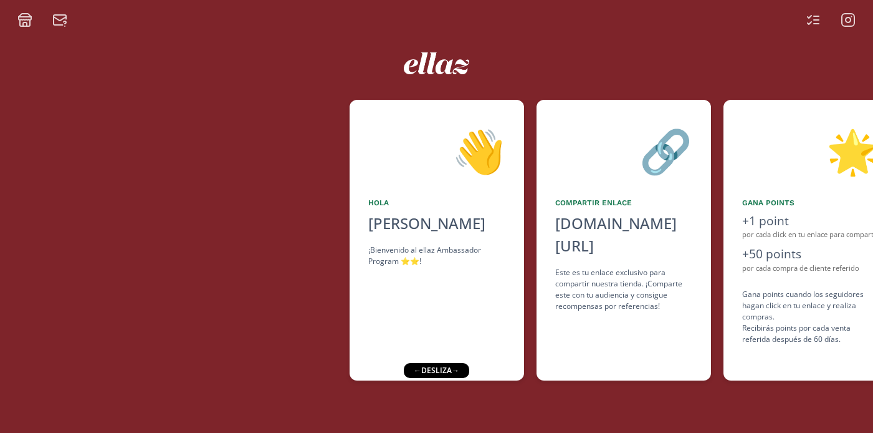  Describe the element at coordinates (624, 289) in the screenshot. I see `div: Este es tu enlace exclusivo para compartir nuestra tienda. ¡Comparte este con tu audiencia y cons...` at that location.